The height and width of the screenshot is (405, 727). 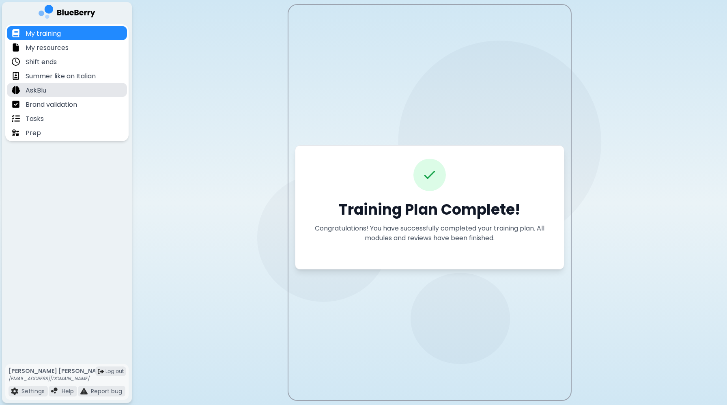 I want to click on p: Prep, so click(x=33, y=133).